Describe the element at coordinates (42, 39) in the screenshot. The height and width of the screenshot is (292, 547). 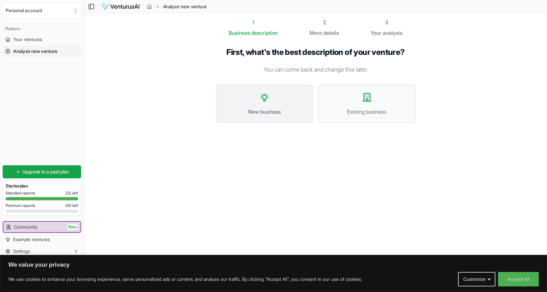
I see `a: Your ventures` at that location.